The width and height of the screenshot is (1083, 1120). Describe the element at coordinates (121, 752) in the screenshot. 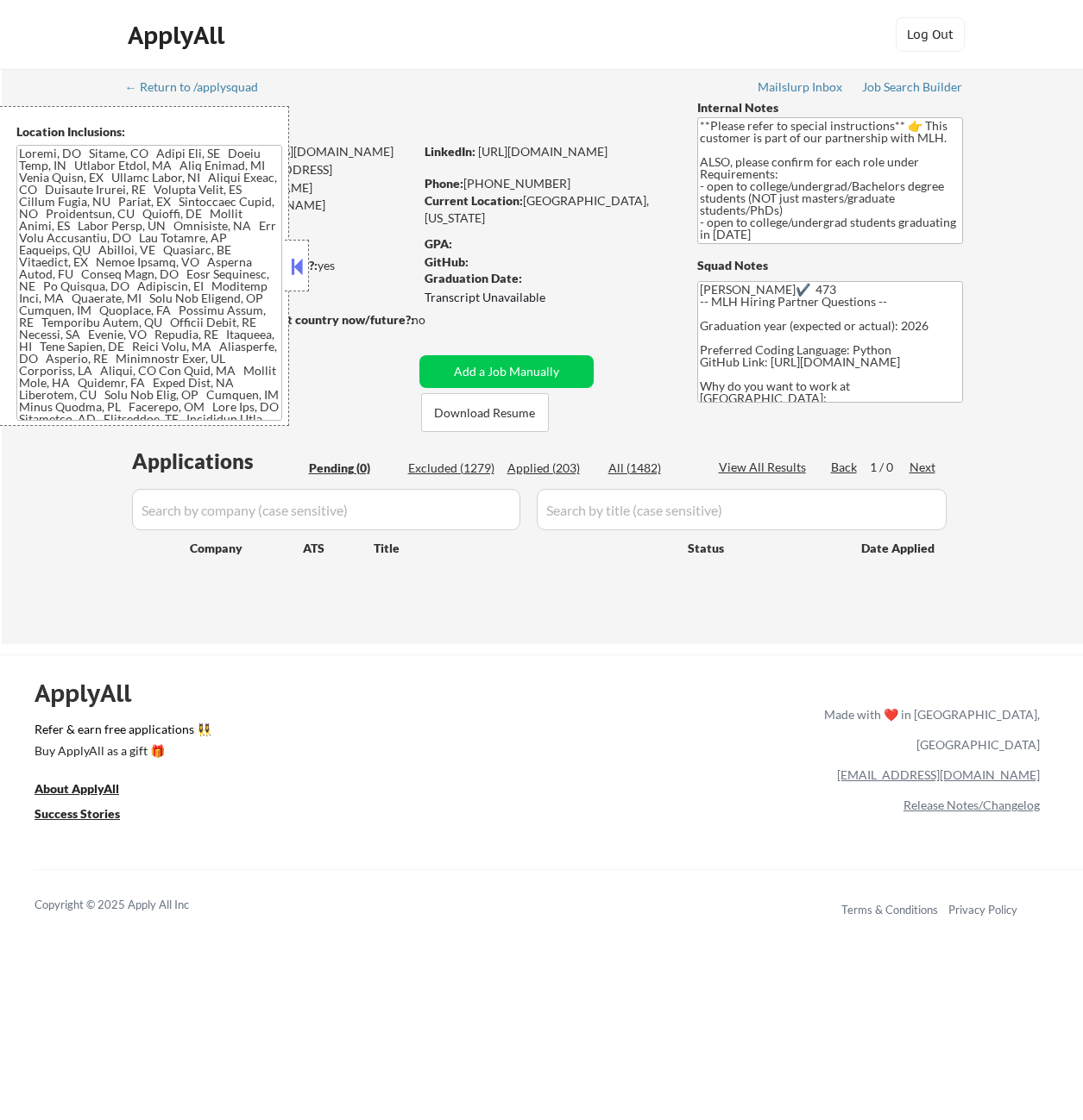

I see `div: Buy ApplyAll as a gift 🎁` at that location.